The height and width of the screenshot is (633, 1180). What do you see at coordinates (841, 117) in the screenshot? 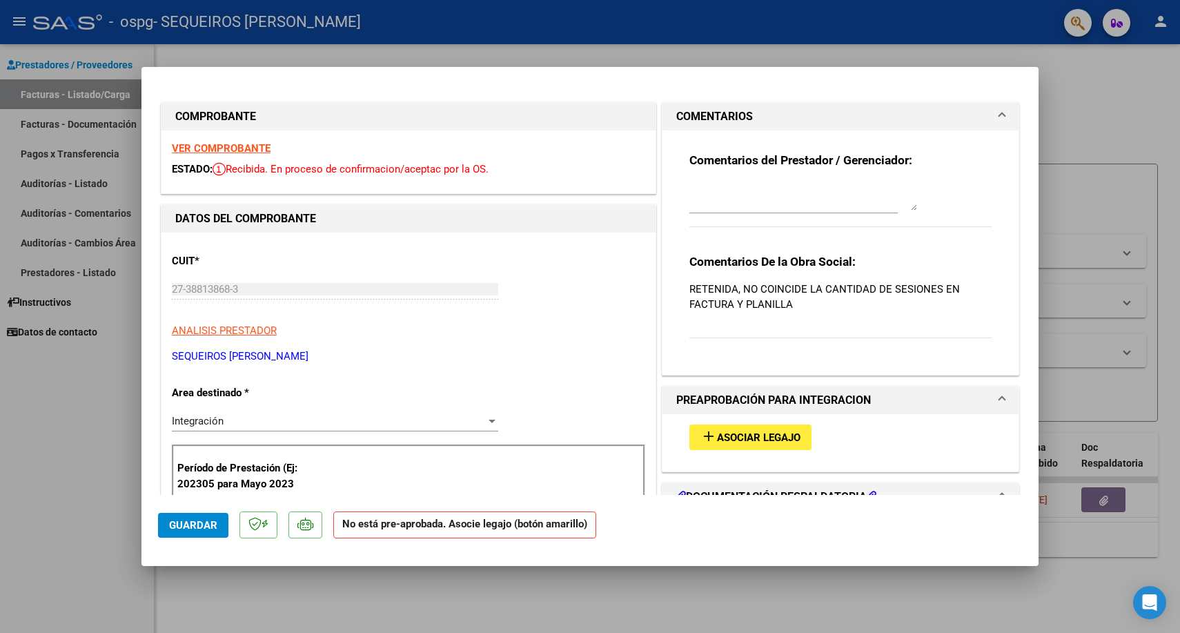
I see `mat-expansion-panel-header: COMENTARIOS` at bounding box center [841, 117].